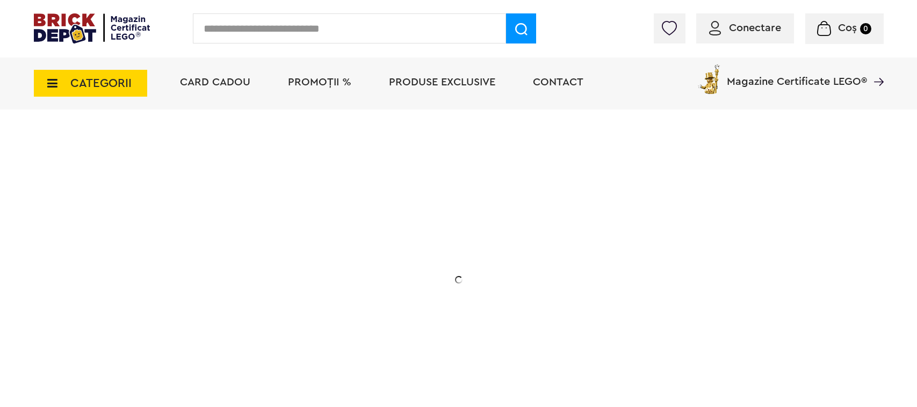 This screenshot has width=917, height=407. Describe the element at coordinates (847, 28) in the screenshot. I see `span: Coș` at that location.